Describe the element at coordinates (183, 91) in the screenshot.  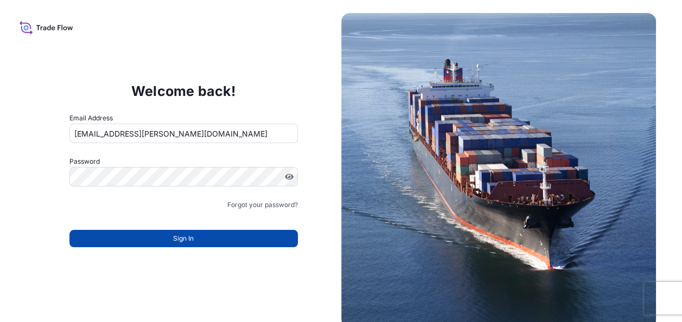
I see `p: Welcome back!` at that location.